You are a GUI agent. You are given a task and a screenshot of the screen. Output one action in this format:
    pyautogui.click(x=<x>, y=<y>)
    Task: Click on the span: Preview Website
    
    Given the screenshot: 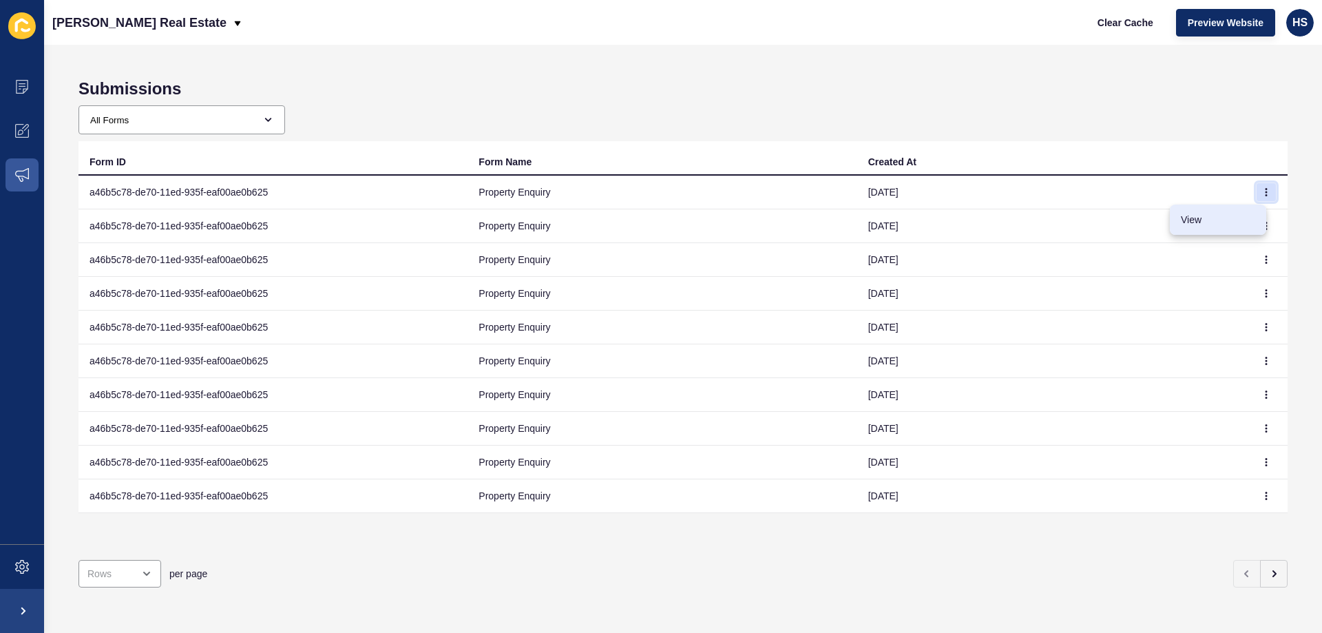 What is the action you would take?
    pyautogui.click(x=1225, y=23)
    